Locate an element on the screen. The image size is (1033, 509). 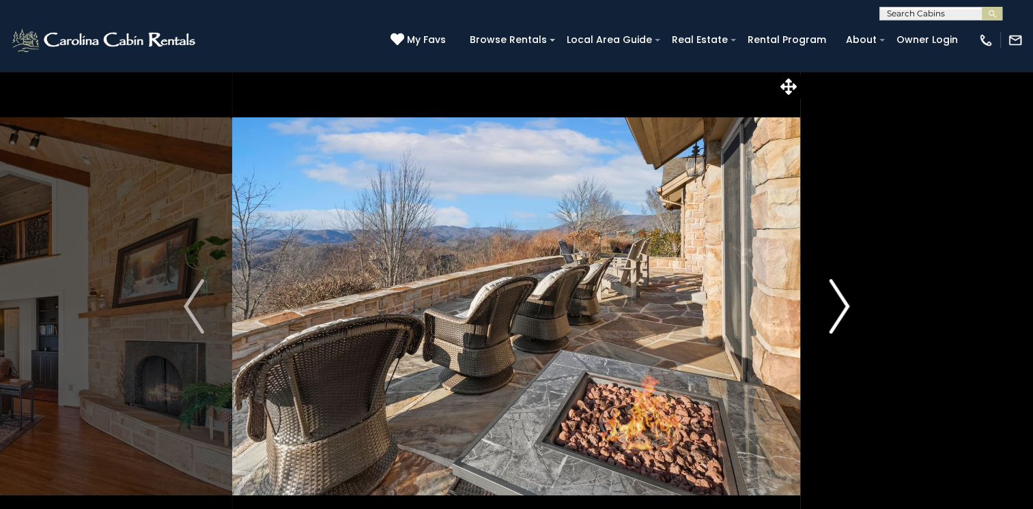
img: phone-regular-white.png is located at coordinates (986, 40).